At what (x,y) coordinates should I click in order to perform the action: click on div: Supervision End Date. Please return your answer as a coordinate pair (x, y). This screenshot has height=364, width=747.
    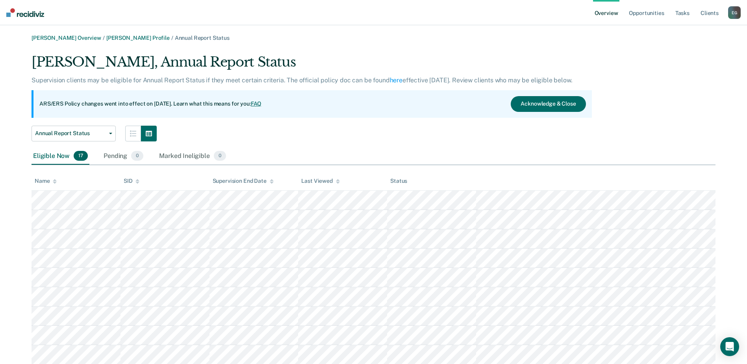
    Looking at the image, I should click on (243, 181).